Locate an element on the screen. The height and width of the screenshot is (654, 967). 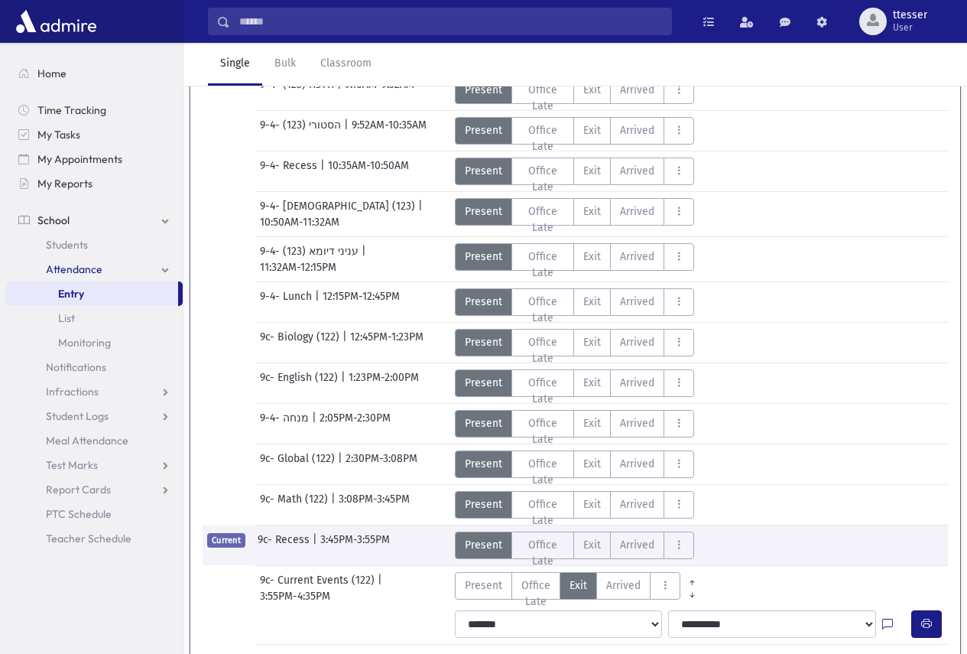
span: 9:52AM-10:35AM is located at coordinates (389, 131).